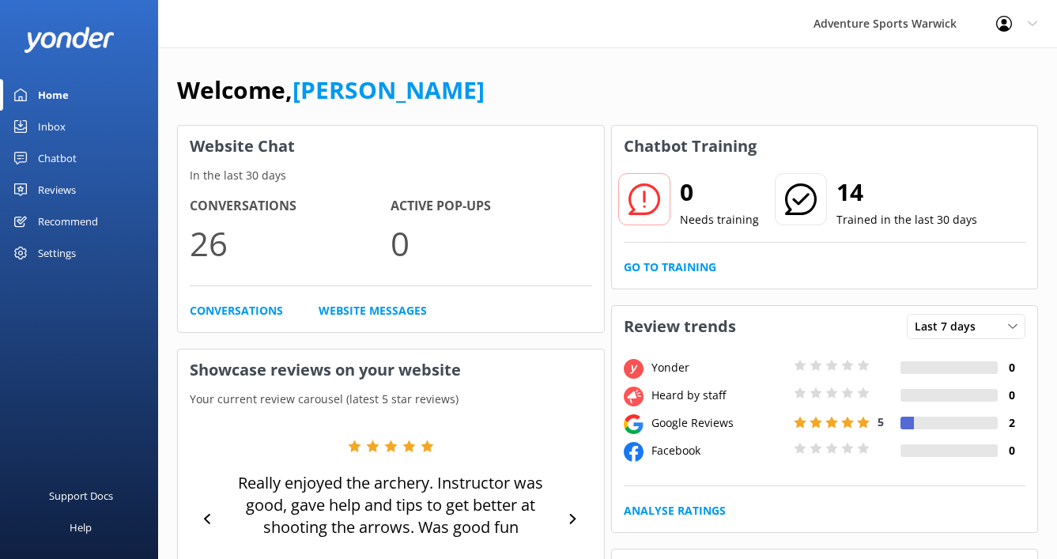 This screenshot has width=1057, height=559. What do you see at coordinates (1011, 423) in the screenshot?
I see `h4: 2` at bounding box center [1011, 423].